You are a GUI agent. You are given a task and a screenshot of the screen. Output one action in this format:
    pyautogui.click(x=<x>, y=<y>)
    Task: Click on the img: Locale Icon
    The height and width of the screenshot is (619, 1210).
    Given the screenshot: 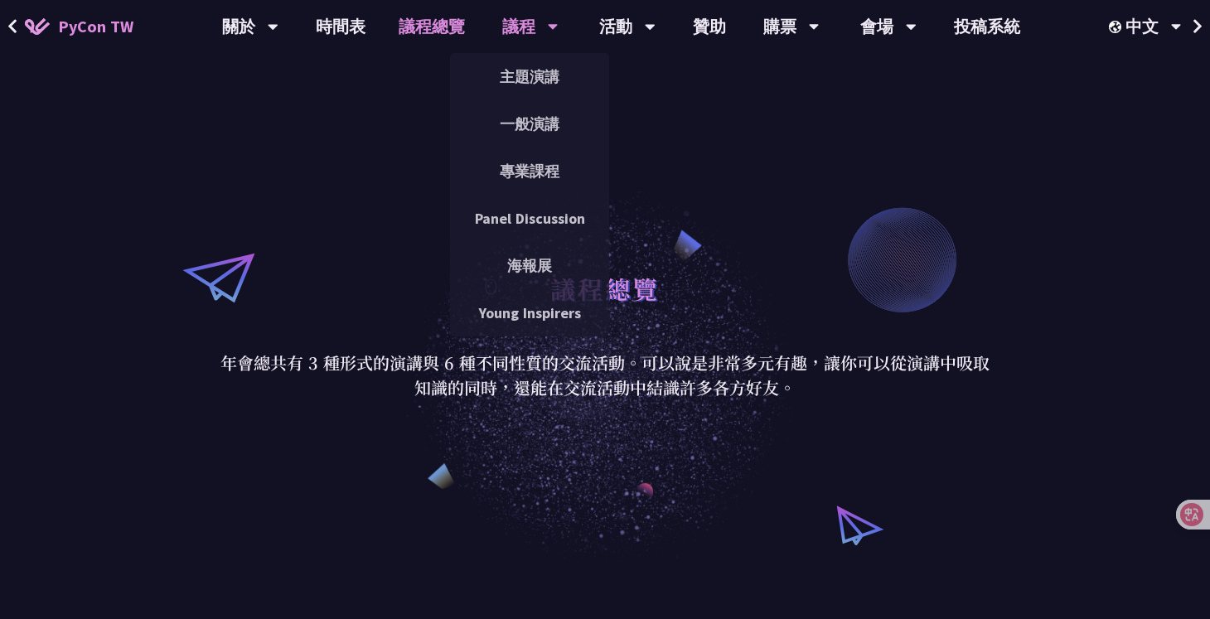 What is the action you would take?
    pyautogui.click(x=1118, y=27)
    